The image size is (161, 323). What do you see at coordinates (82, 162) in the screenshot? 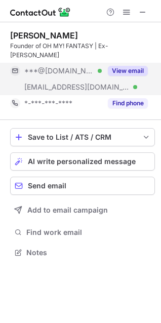
I see `span: AI write personalized message` at bounding box center [82, 162].